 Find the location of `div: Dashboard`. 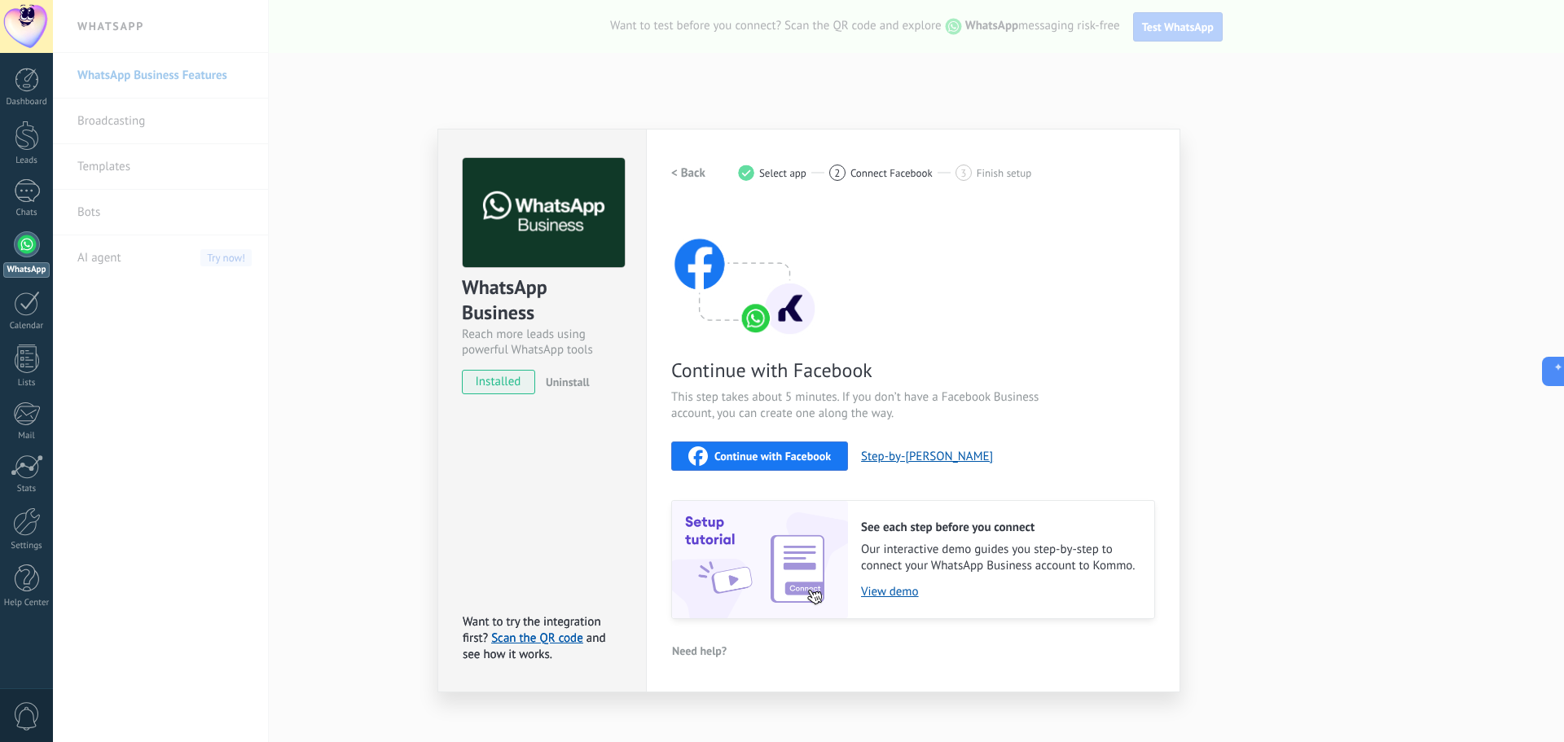

div: Dashboard is located at coordinates (27, 102).